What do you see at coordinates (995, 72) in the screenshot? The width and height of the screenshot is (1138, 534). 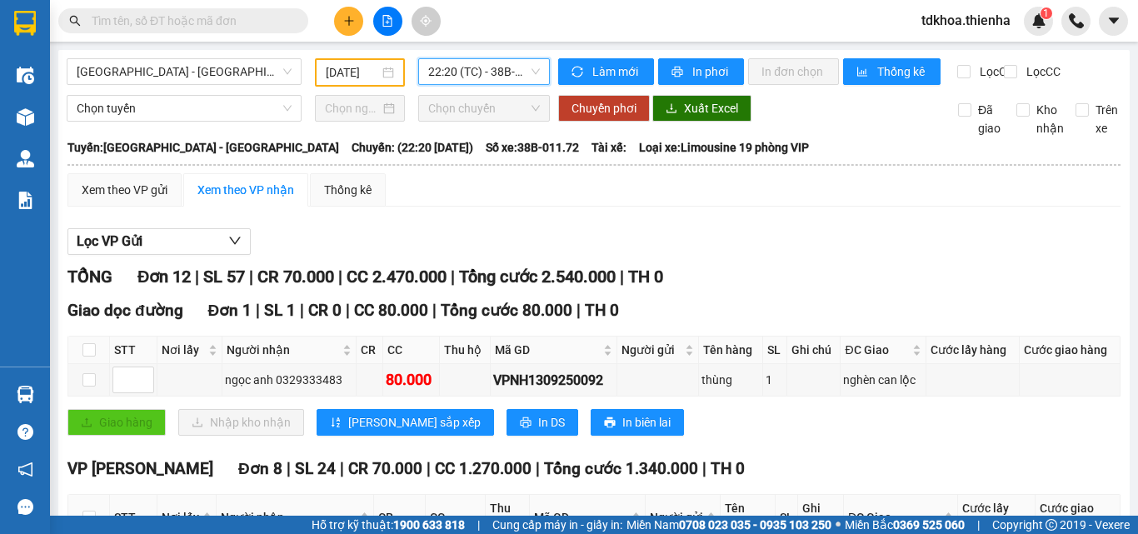 I see `span: Lọc CR` at bounding box center [995, 72].